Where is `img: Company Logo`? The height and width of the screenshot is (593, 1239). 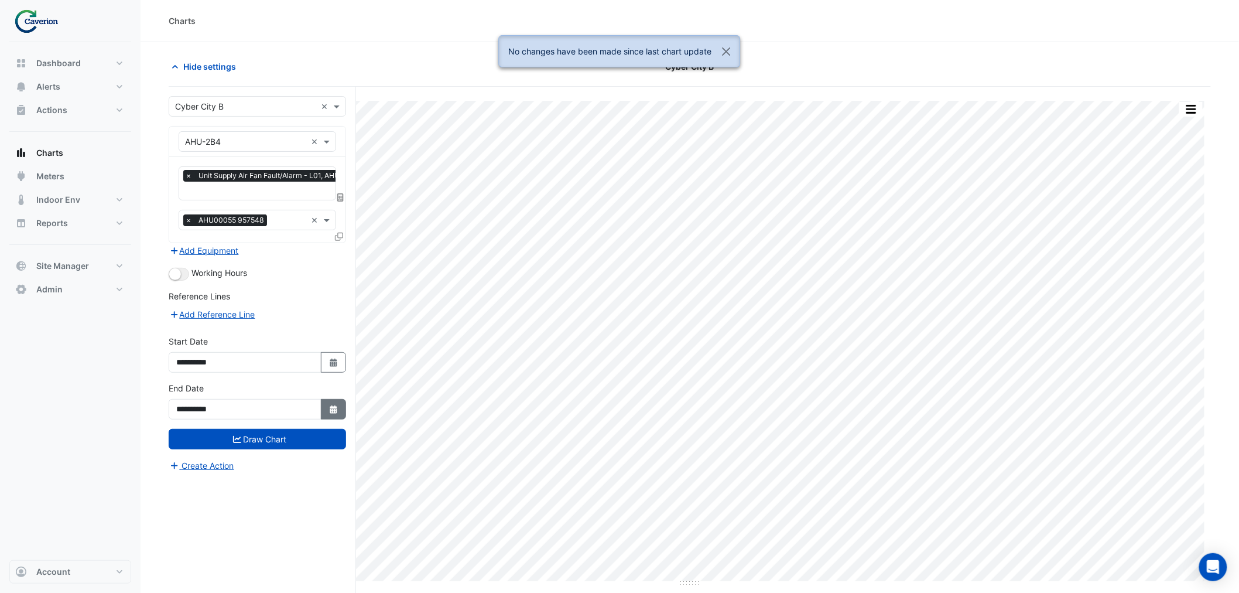 img: Company Logo is located at coordinates (40, 21).